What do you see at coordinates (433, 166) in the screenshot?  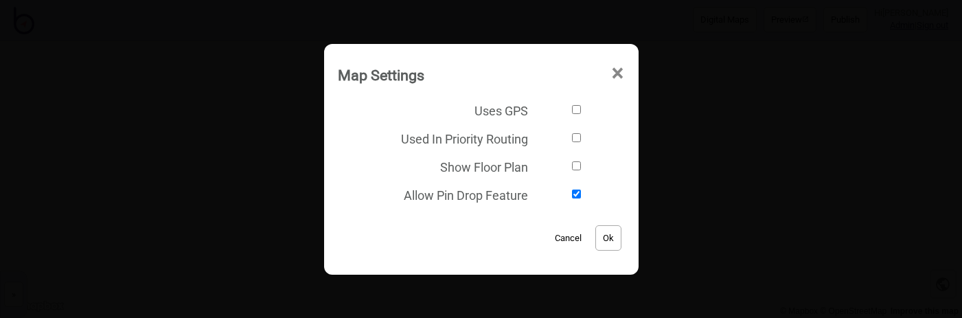 I see `span: Show Floor Plan` at bounding box center [433, 166].